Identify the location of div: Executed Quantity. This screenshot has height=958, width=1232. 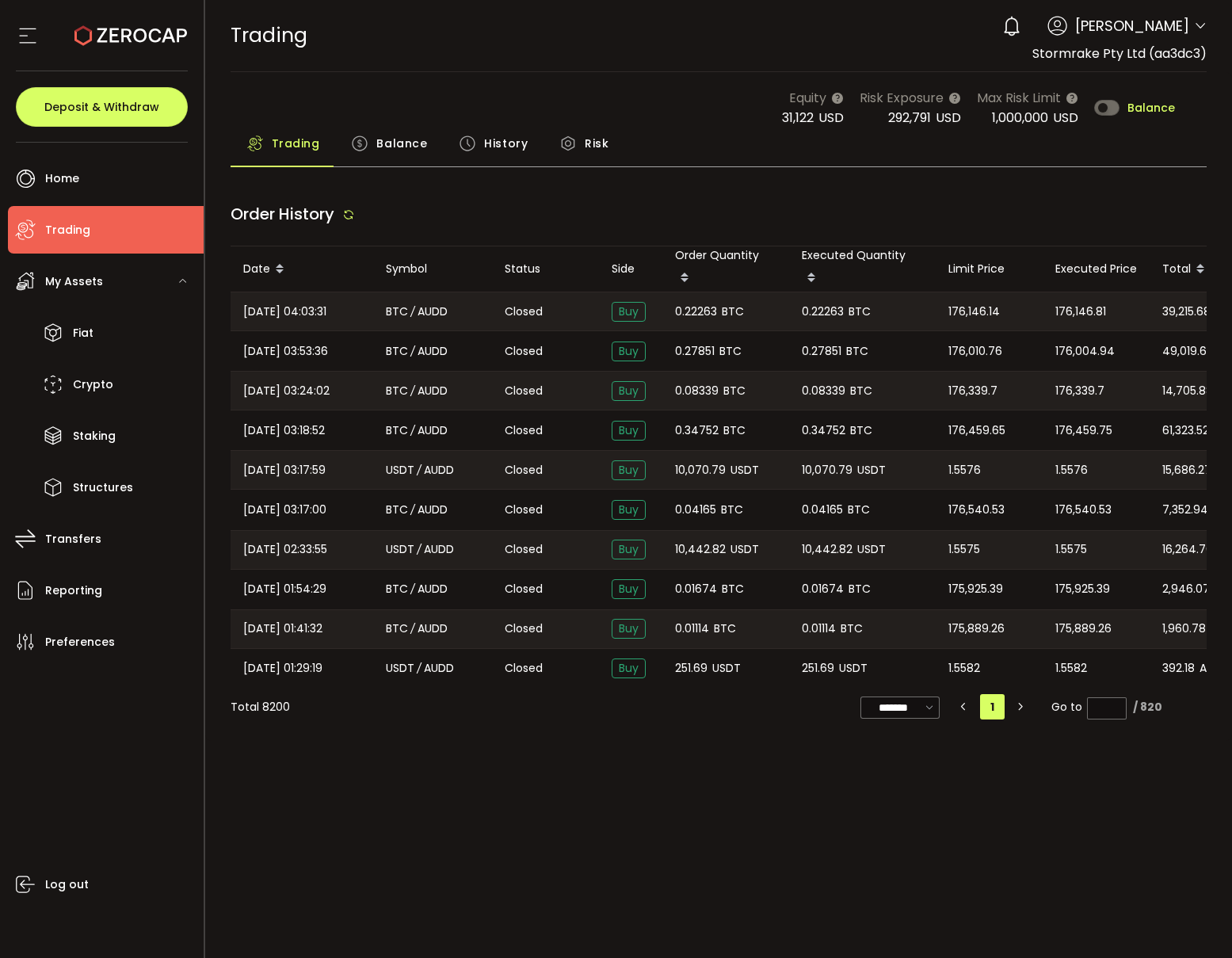
(863, 269).